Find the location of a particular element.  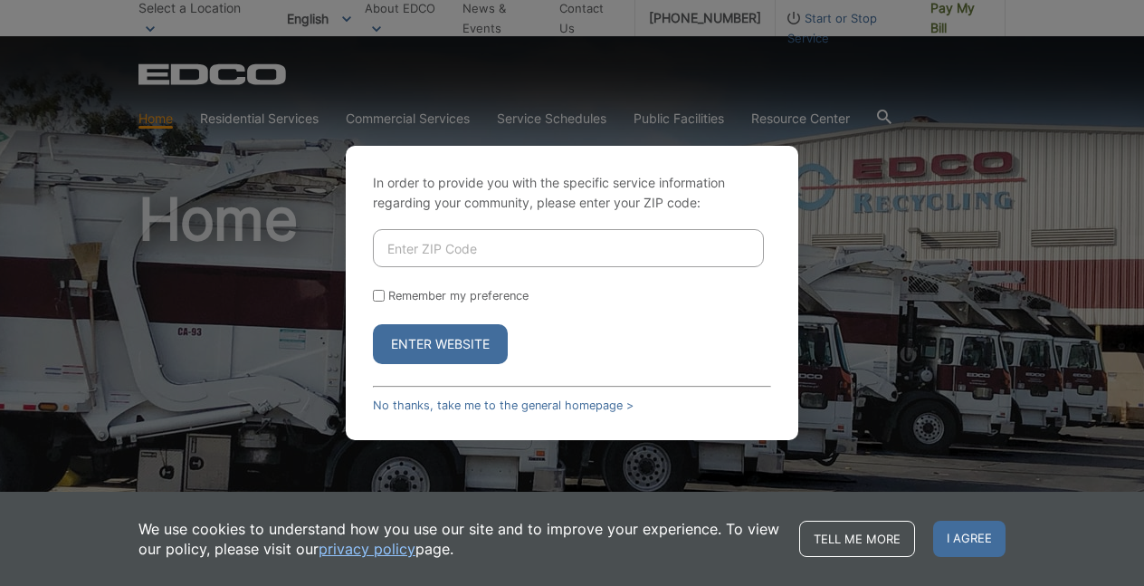

a: Tell me more is located at coordinates (857, 539).